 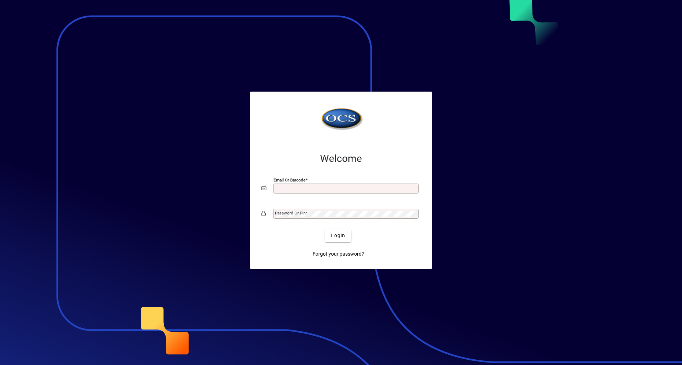 I want to click on mat-label: Password or Pin, so click(x=290, y=213).